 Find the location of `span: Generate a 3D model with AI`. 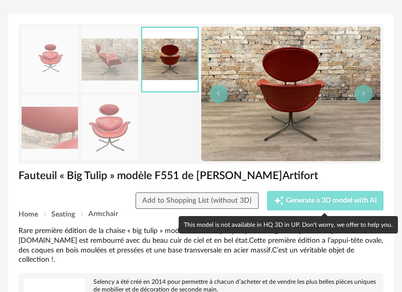

span: Generate a 3D model with AI is located at coordinates (331, 201).